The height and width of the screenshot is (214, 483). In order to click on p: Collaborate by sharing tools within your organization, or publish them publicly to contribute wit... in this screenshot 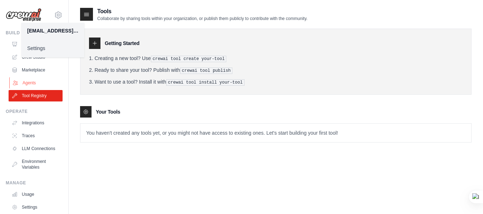, I will do `click(203, 19)`.